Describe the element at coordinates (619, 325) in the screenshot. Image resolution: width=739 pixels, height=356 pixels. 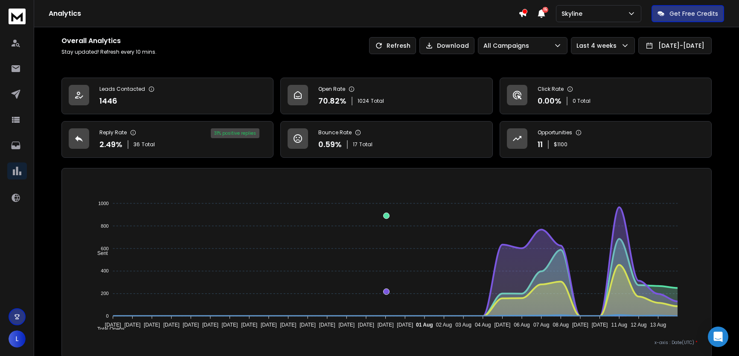
I see `tspan: 11 Aug` at that location.